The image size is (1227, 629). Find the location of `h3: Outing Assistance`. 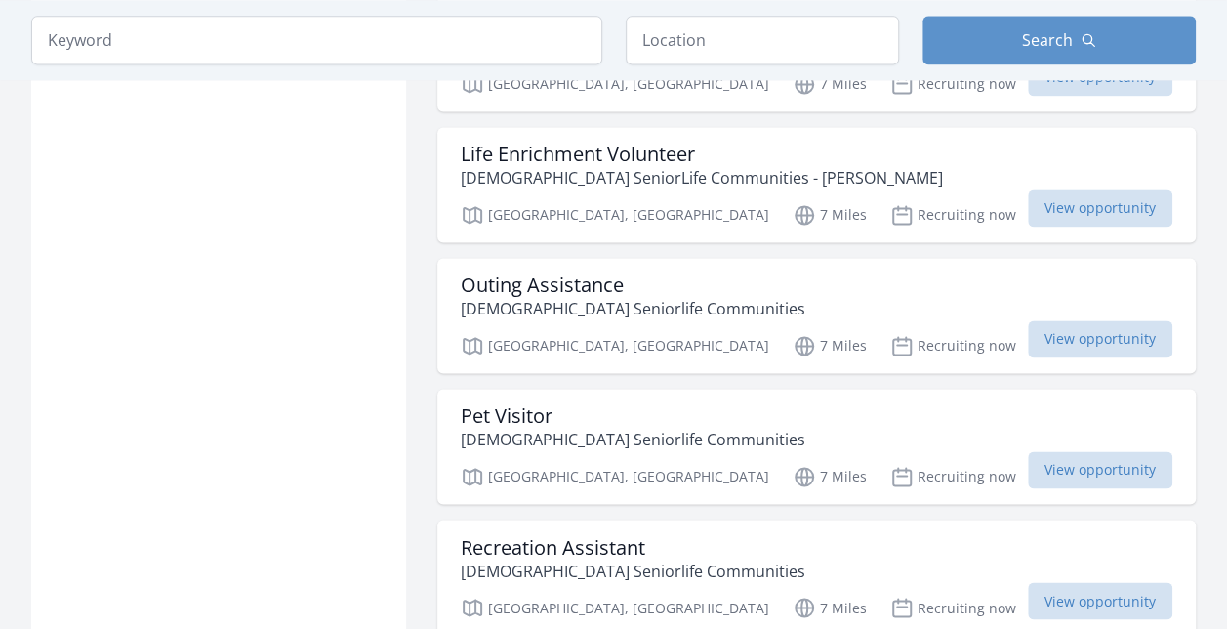

h3: Outing Assistance is located at coordinates (633, 285).